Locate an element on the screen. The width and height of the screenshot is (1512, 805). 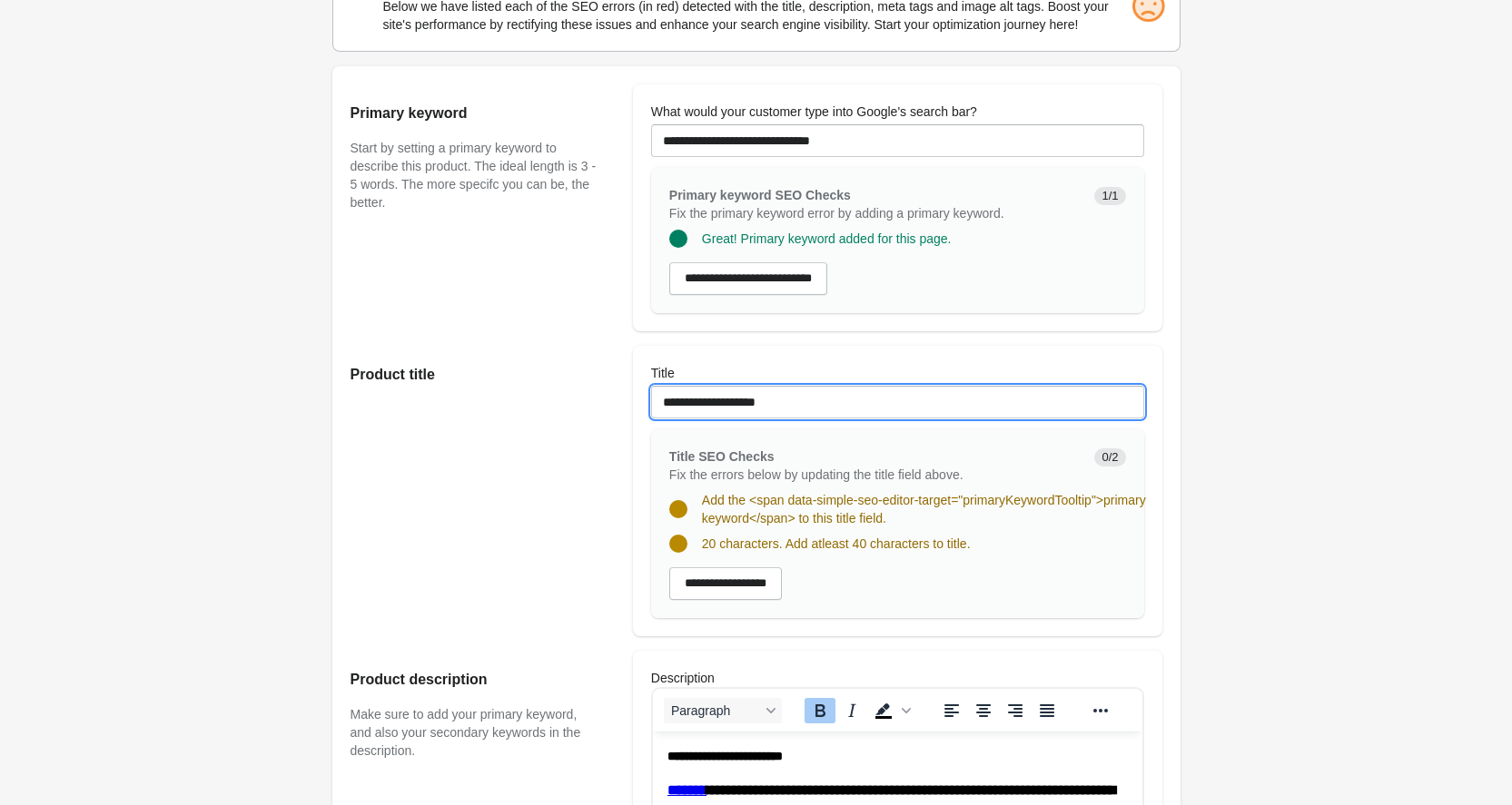
span: 20 characters. Add atleast 40 characters to title. is located at coordinates (836, 544).